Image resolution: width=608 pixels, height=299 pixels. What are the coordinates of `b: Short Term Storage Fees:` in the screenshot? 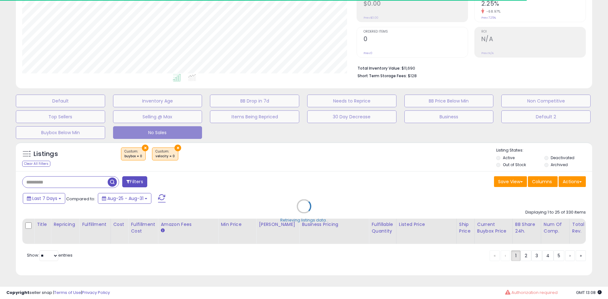 It's located at (382, 76).